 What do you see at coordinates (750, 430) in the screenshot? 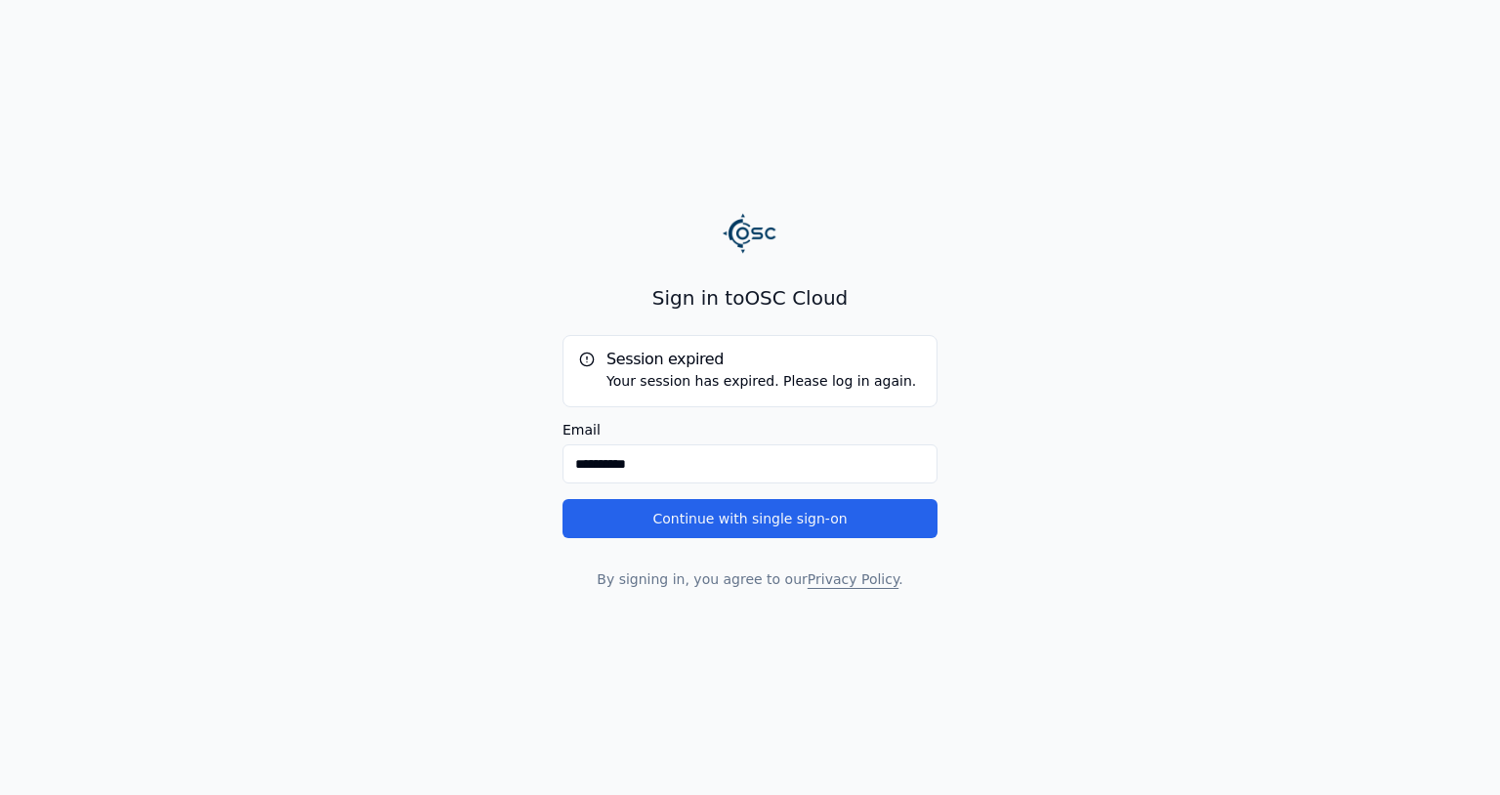
I see `label: Email` at bounding box center [750, 430].